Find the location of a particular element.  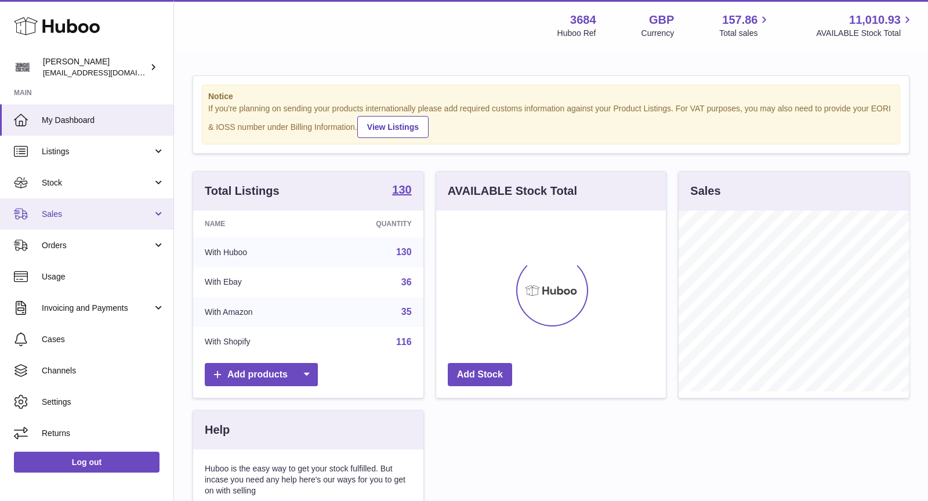

a: Log out is located at coordinates (86, 462).